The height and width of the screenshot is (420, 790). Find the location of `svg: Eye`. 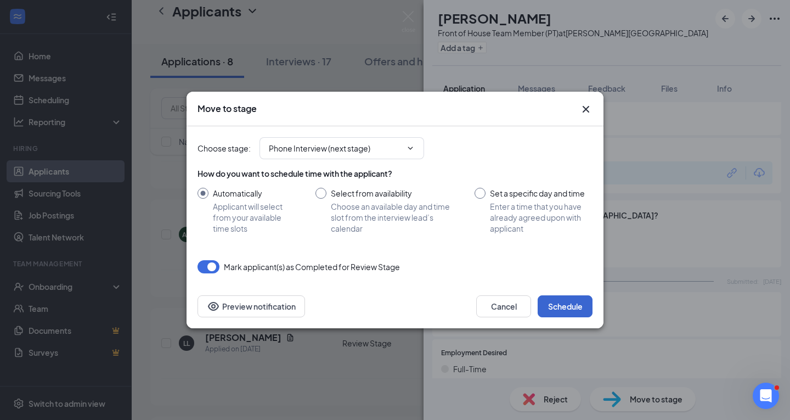

svg: Eye is located at coordinates (213, 306).